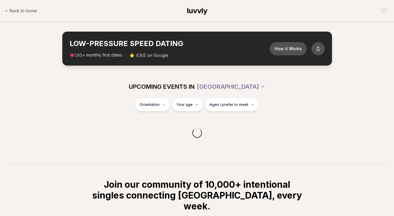  Describe the element at coordinates (197, 11) in the screenshot. I see `span: luvvly` at that location.